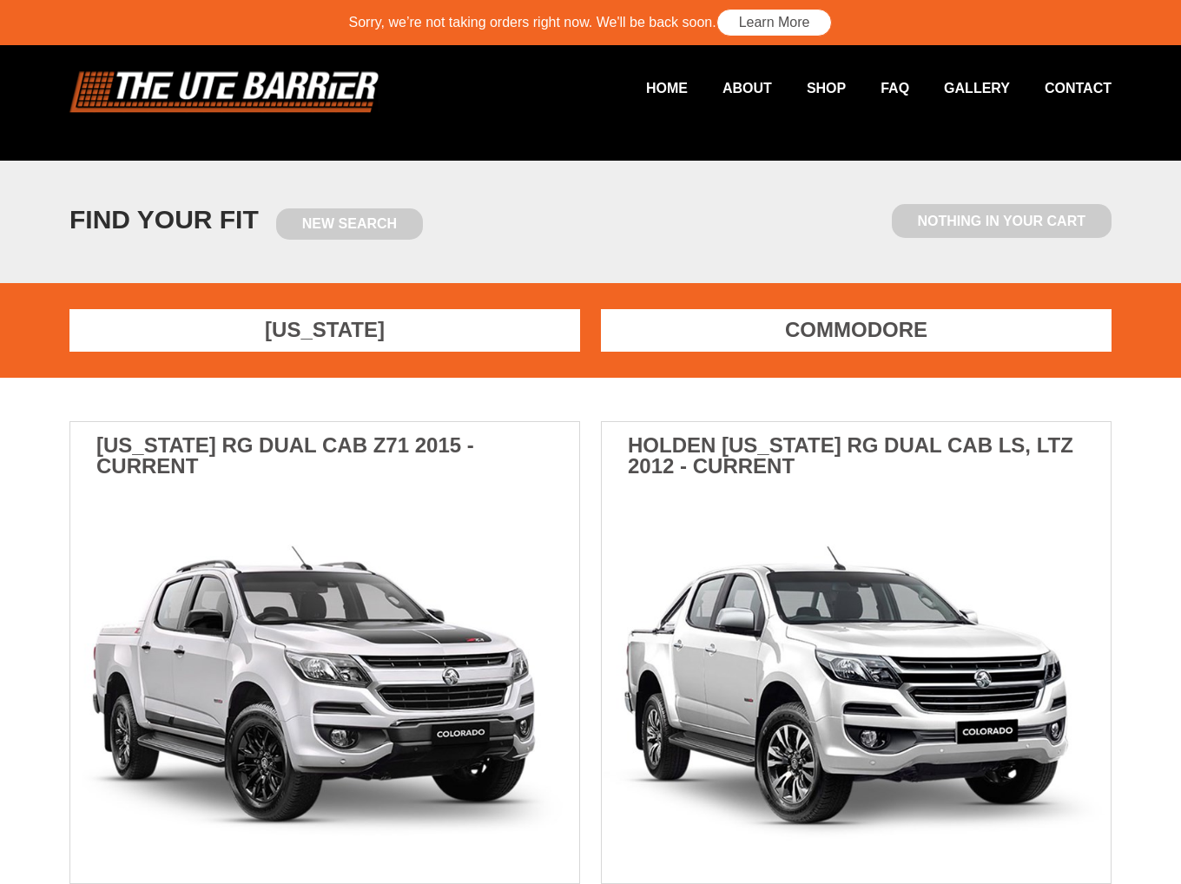  I want to click on img: logo.png, so click(224, 92).